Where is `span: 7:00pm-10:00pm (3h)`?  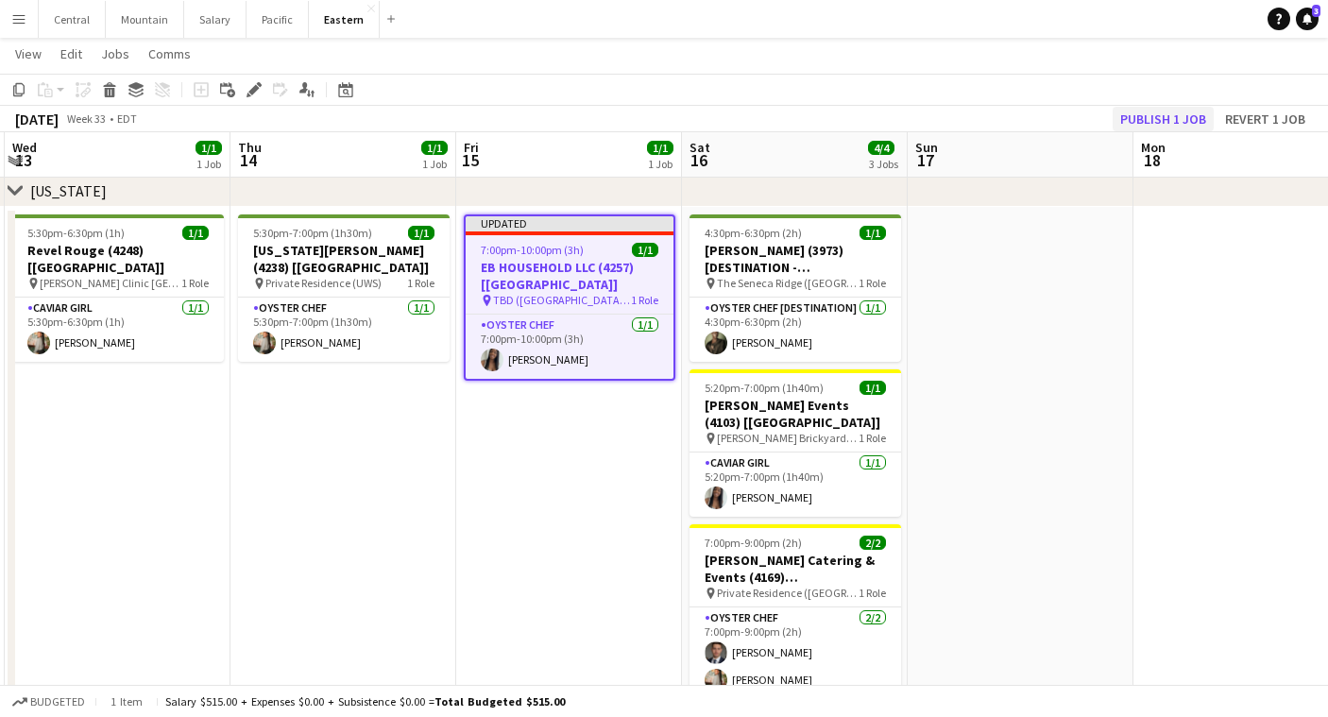 span: 7:00pm-10:00pm (3h) is located at coordinates (532, 249).